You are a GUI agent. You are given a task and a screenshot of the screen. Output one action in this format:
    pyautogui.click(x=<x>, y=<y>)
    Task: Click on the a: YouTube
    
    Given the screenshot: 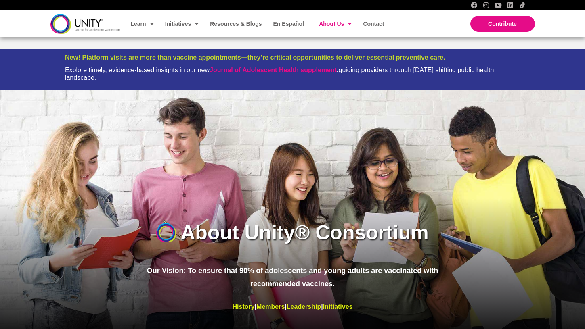 What is the action you would take?
    pyautogui.click(x=498, y=5)
    